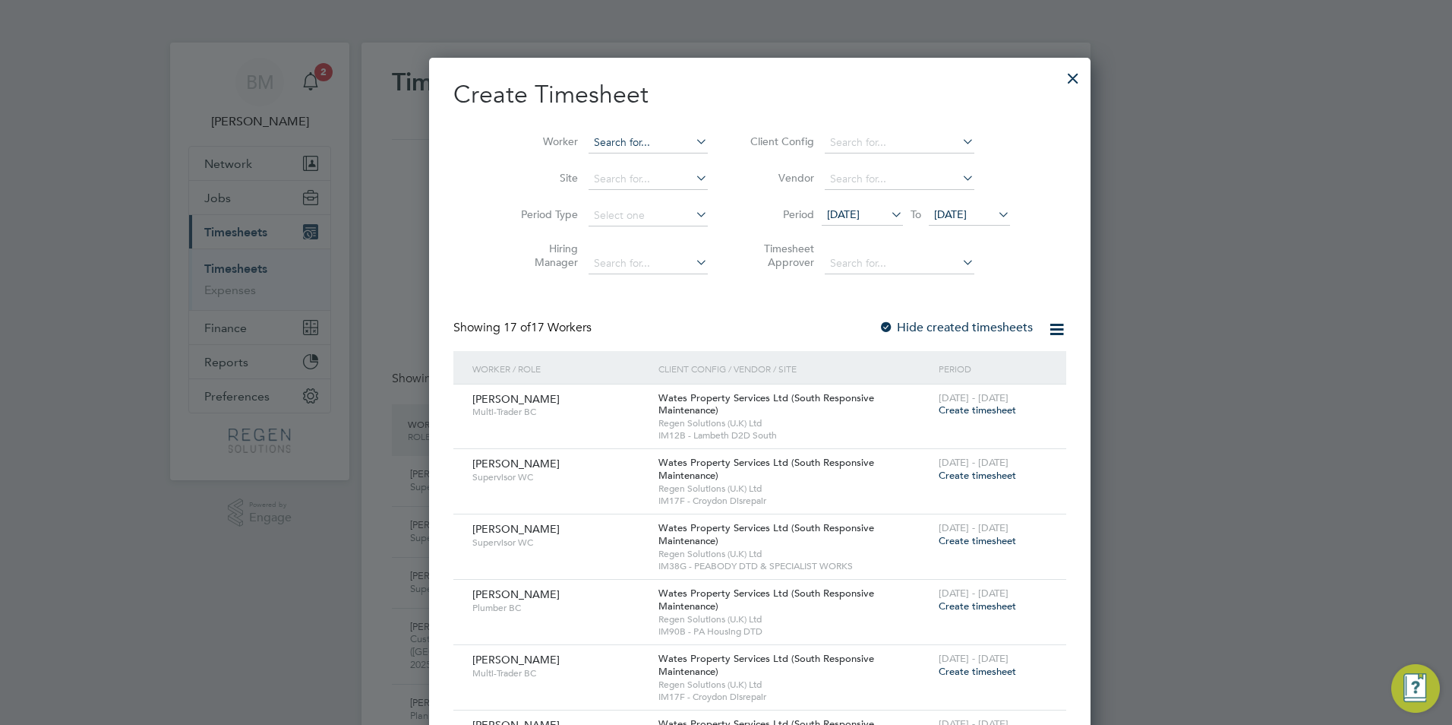 The height and width of the screenshot is (725, 1452). I want to click on label: Period, so click(780, 214).